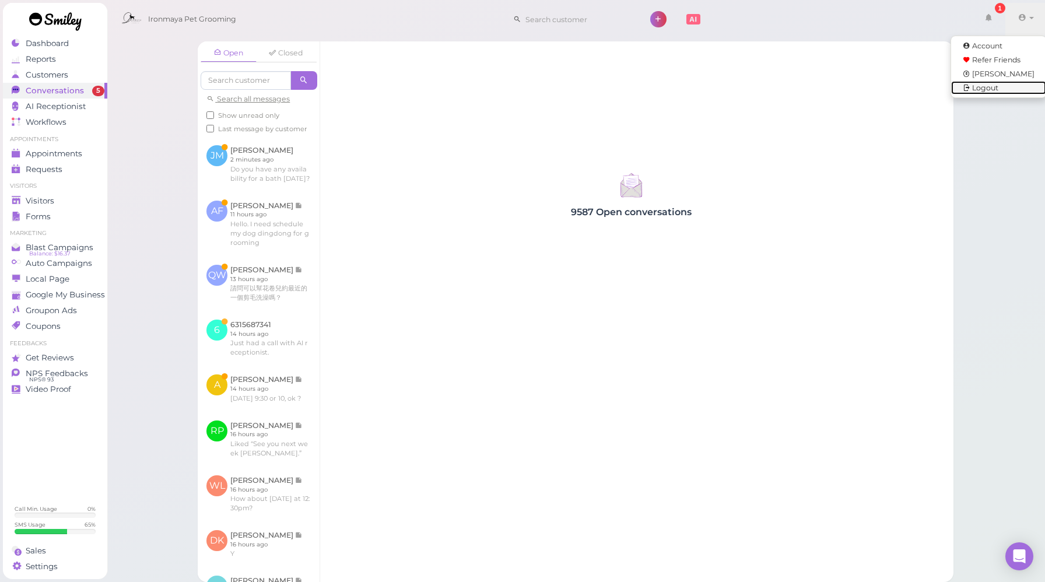  What do you see at coordinates (1019, 556) in the screenshot?
I see `div: Open Intercom Messenger` at bounding box center [1019, 556].